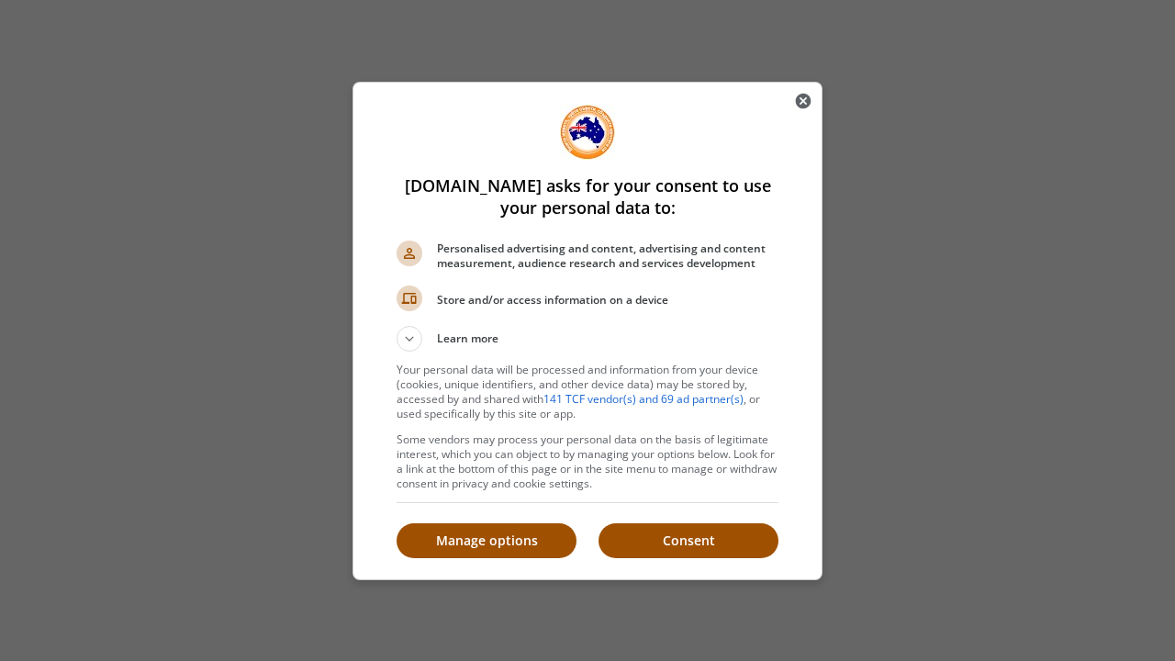 Image resolution: width=1175 pixels, height=661 pixels. What do you see at coordinates (608, 300) in the screenshot?
I see `span: Store and/or access information on a device` at bounding box center [608, 300].